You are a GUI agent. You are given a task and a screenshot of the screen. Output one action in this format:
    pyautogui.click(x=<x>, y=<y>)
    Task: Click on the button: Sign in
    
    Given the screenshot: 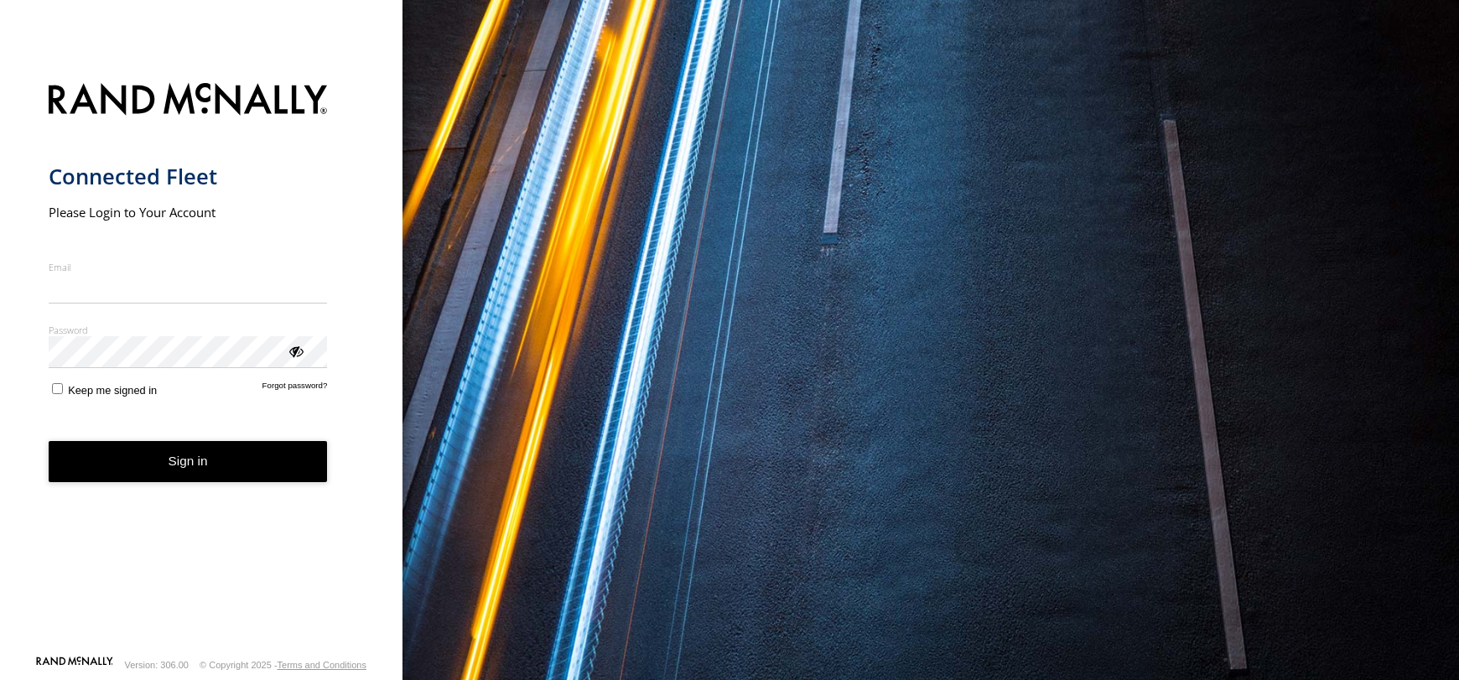 What is the action you would take?
    pyautogui.click(x=188, y=461)
    